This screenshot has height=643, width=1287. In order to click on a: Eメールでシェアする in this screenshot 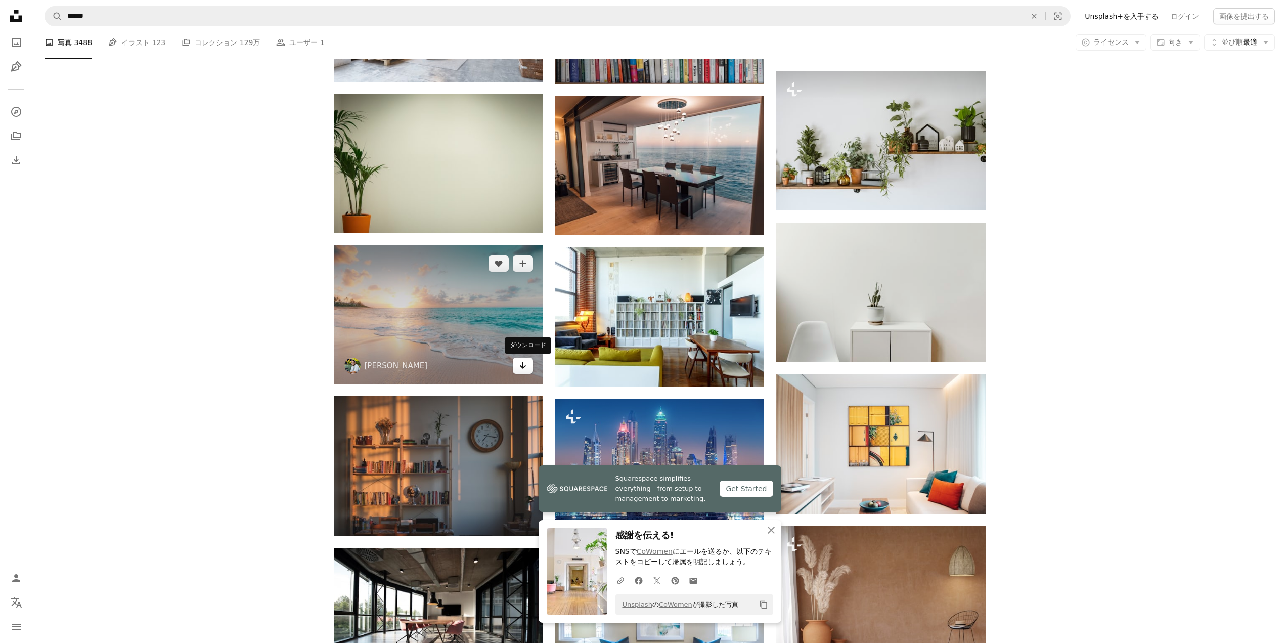, I will do `click(693, 580)`.